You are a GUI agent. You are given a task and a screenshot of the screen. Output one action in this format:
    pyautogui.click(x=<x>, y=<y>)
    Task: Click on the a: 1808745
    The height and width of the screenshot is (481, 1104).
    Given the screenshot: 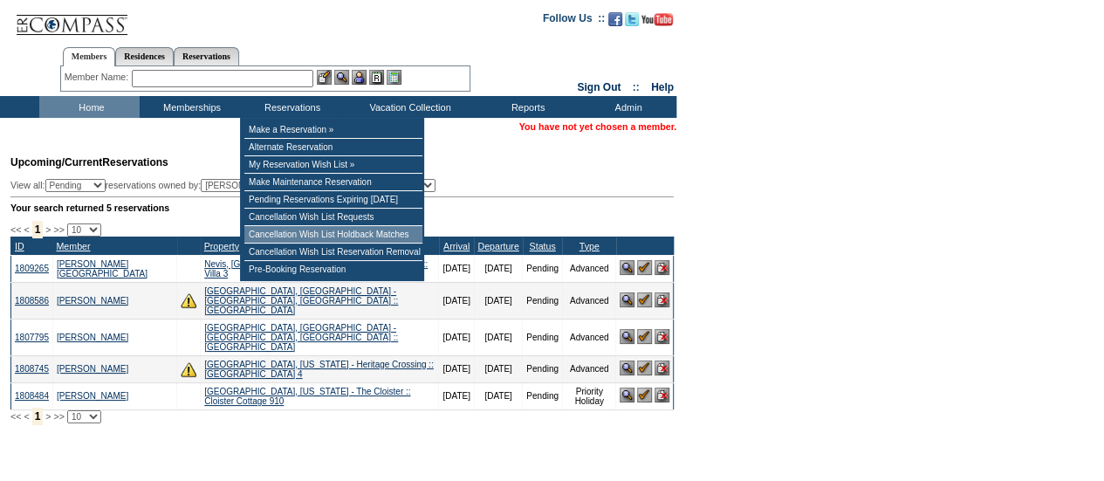 What is the action you would take?
    pyautogui.click(x=31, y=368)
    